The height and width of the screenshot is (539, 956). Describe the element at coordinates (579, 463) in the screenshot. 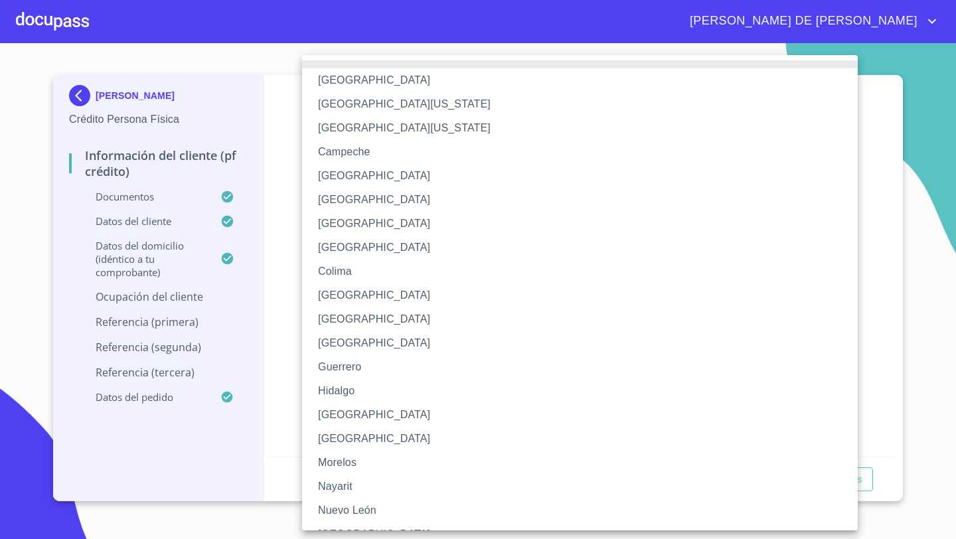

I see `li: Morelos` at that location.